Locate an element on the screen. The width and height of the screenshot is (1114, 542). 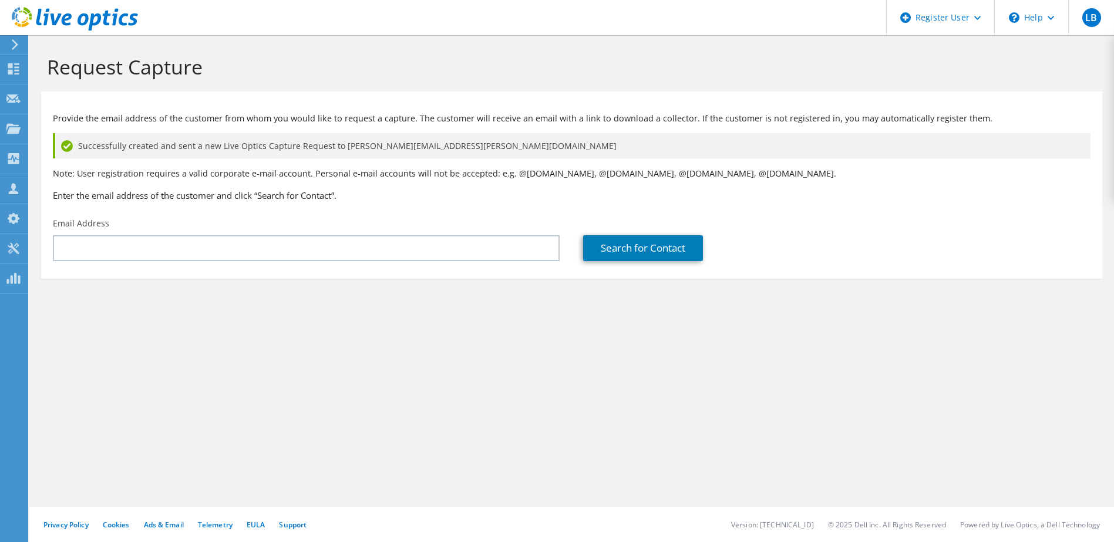
svg: \n is located at coordinates (1014, 18).